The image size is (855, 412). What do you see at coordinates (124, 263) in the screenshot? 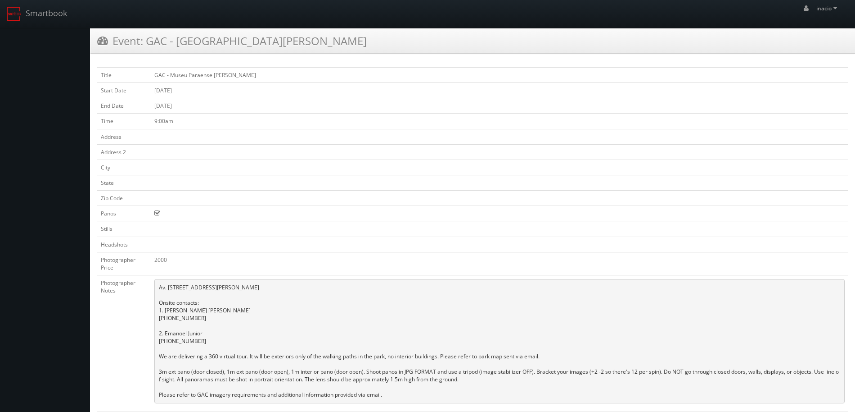
I see `td: Photographer Price` at bounding box center [124, 263].